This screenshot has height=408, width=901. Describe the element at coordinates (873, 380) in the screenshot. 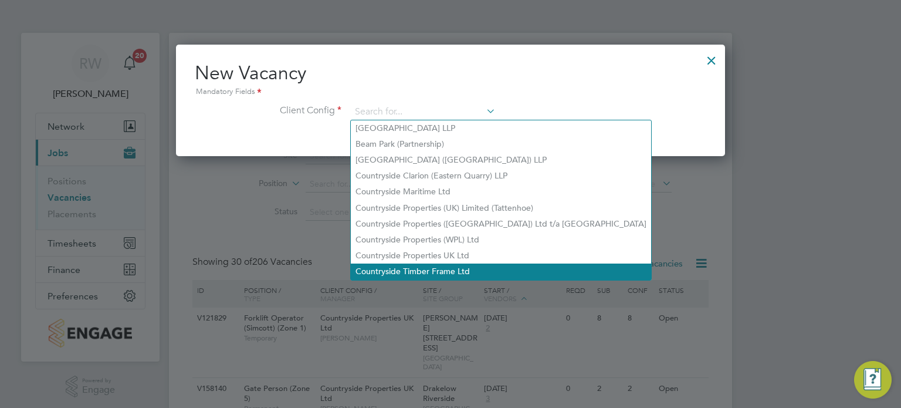

I see `button: Engage Resource Center` at that location.